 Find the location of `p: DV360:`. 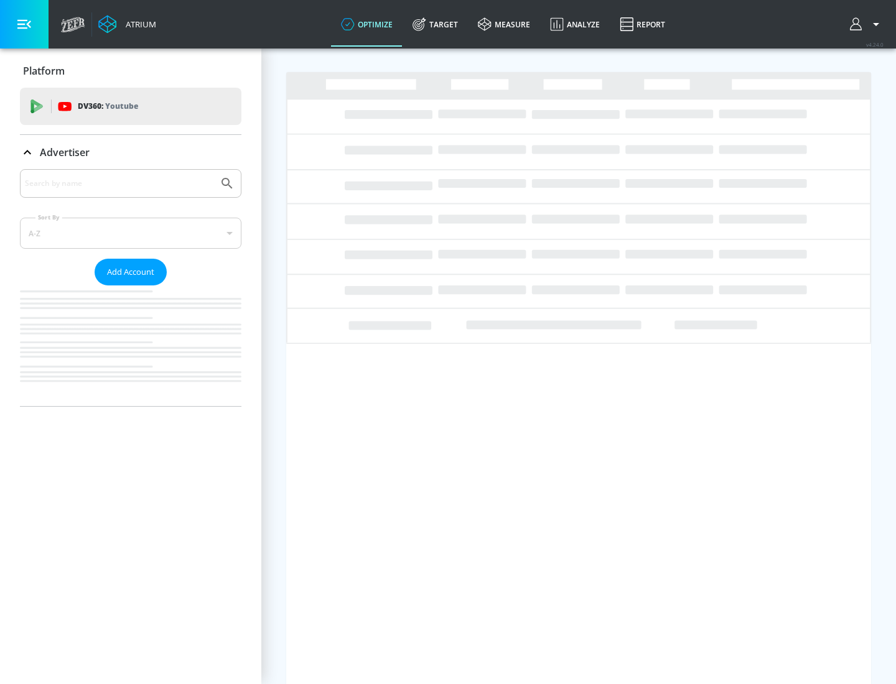

p: DV360: is located at coordinates (108, 106).